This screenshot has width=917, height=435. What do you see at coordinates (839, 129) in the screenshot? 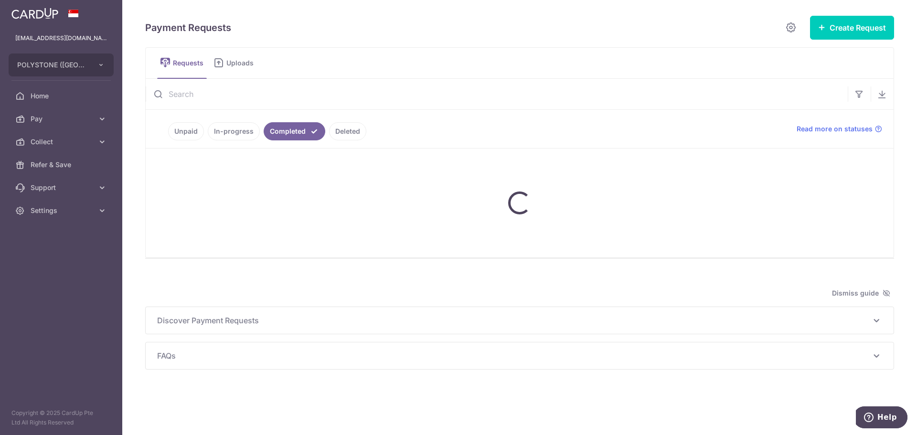
I see `a: Read more on statuses` at bounding box center [839, 129].